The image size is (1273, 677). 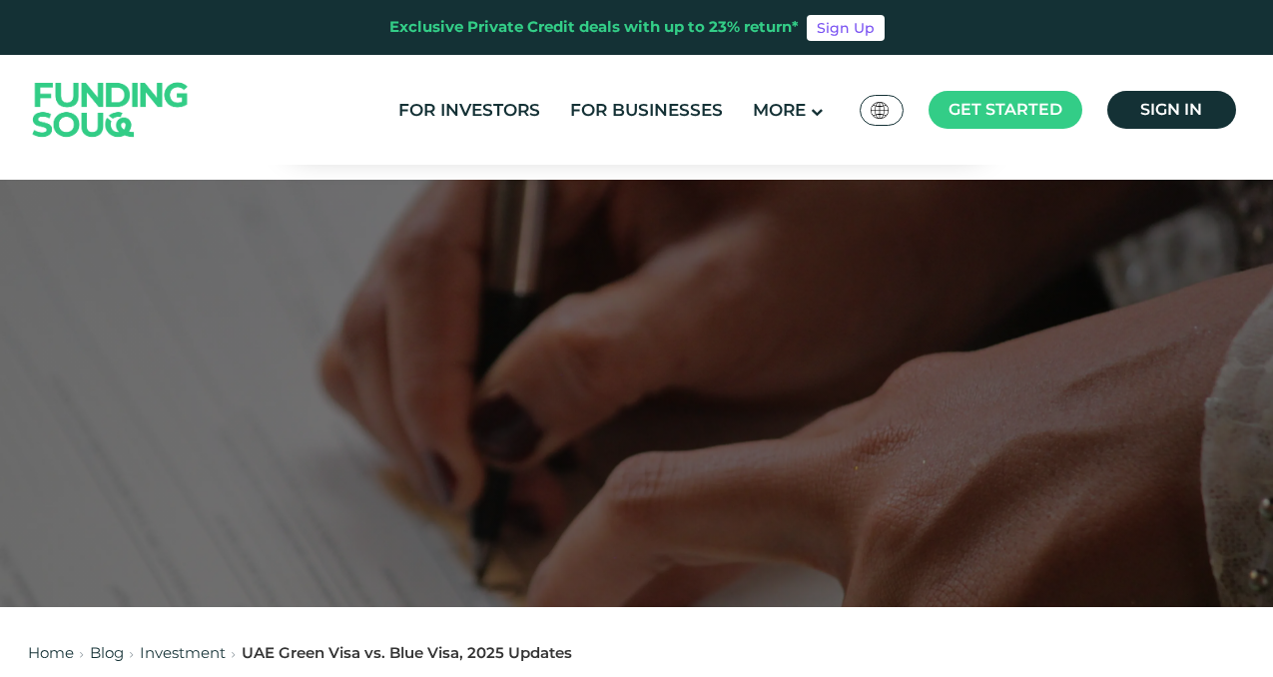 I want to click on a: Investment, so click(x=183, y=652).